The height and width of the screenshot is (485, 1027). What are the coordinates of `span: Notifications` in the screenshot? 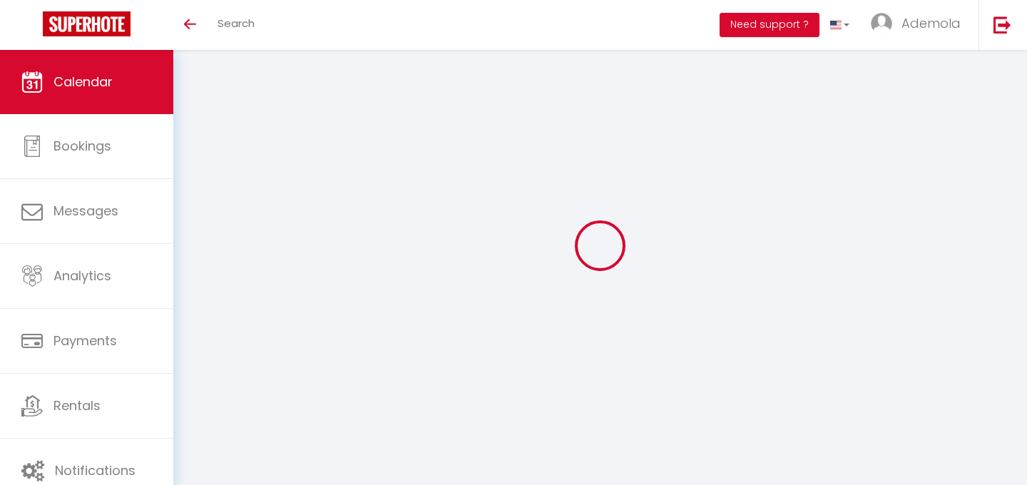 It's located at (95, 470).